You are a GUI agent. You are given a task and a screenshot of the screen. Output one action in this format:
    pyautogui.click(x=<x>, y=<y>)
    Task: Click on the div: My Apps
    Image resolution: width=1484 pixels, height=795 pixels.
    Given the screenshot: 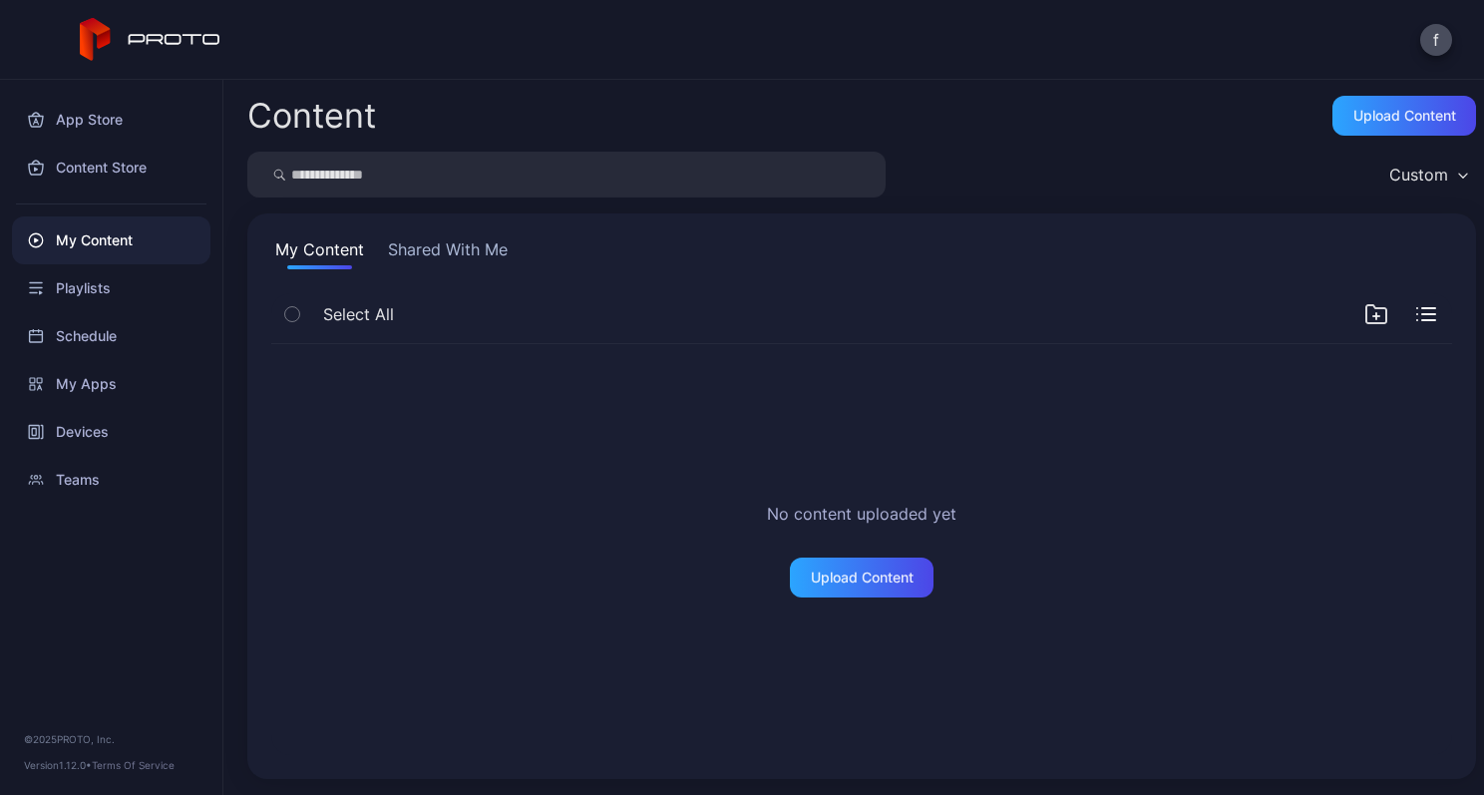 What is the action you would take?
    pyautogui.click(x=111, y=384)
    